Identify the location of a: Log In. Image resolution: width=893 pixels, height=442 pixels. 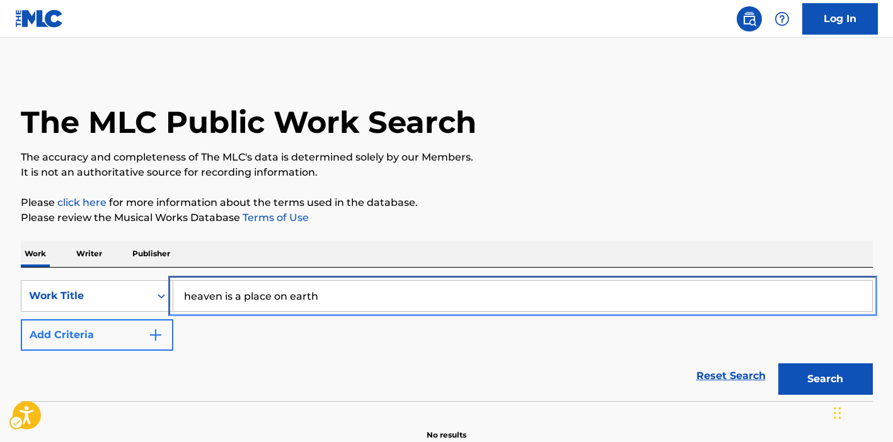
(840, 19).